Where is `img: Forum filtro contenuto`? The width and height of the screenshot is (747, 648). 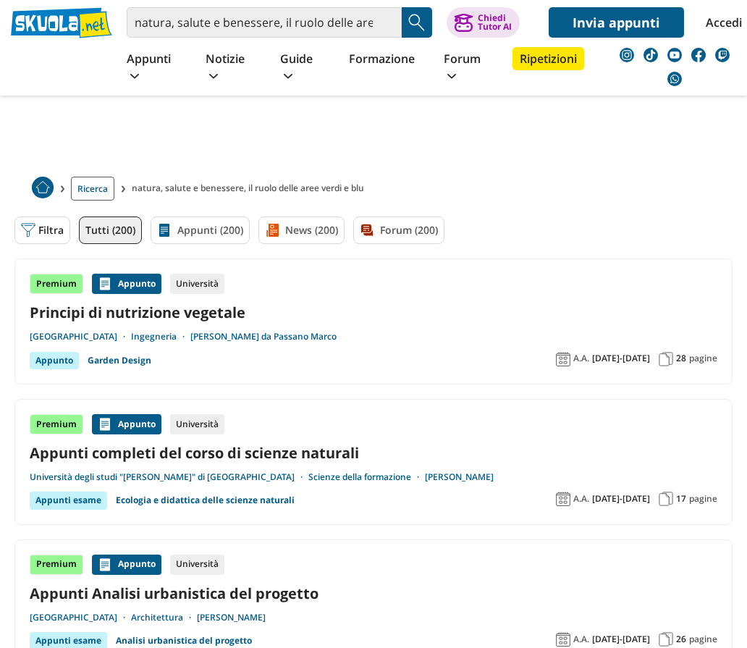
img: Forum filtro contenuto is located at coordinates (367, 230).